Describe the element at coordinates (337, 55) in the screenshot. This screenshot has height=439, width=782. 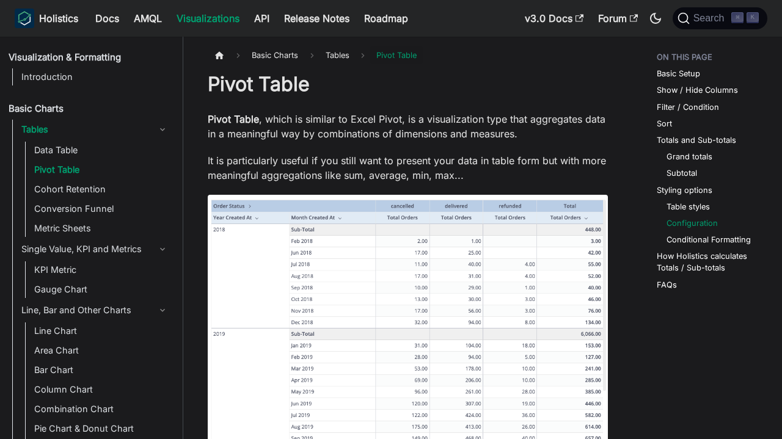
I see `span: Tables` at that location.